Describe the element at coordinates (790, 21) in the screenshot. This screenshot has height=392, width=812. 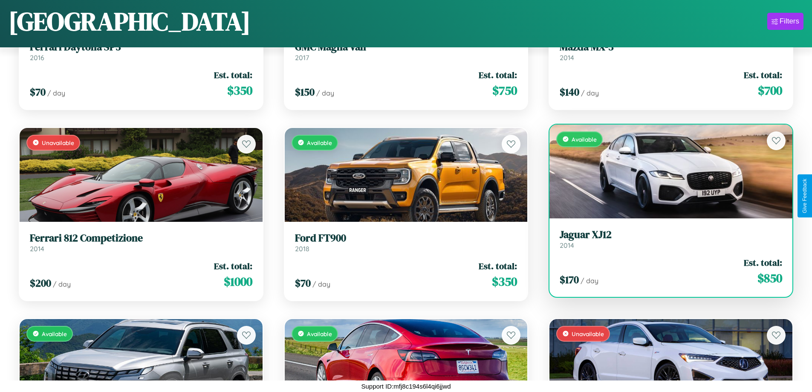
I see `div: Filters` at that location.